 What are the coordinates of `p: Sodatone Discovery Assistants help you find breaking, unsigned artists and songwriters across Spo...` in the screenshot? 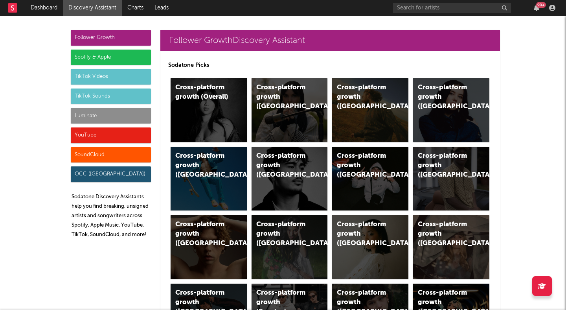 It's located at (111, 216).